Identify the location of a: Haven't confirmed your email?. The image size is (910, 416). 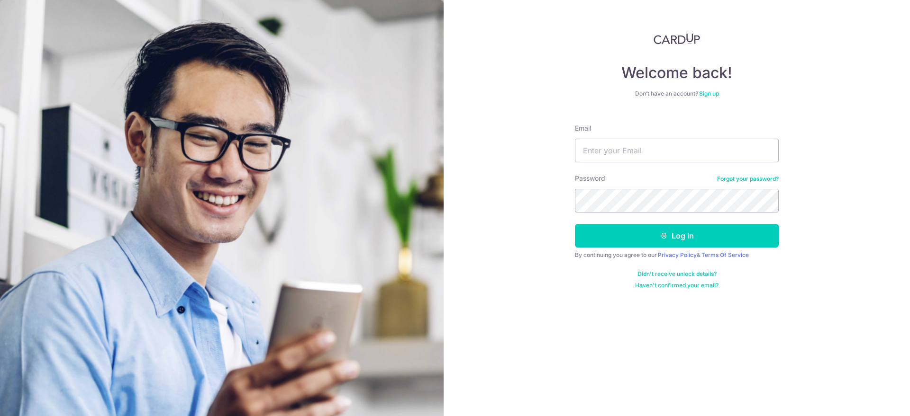
(677, 286).